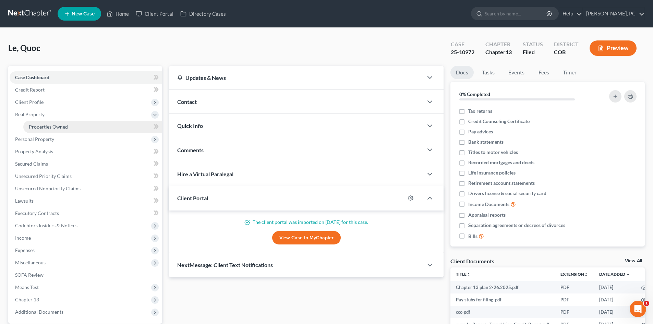 This screenshot has height=324, width=653. Describe the element at coordinates (570, 72) in the screenshot. I see `a: Timer` at that location.